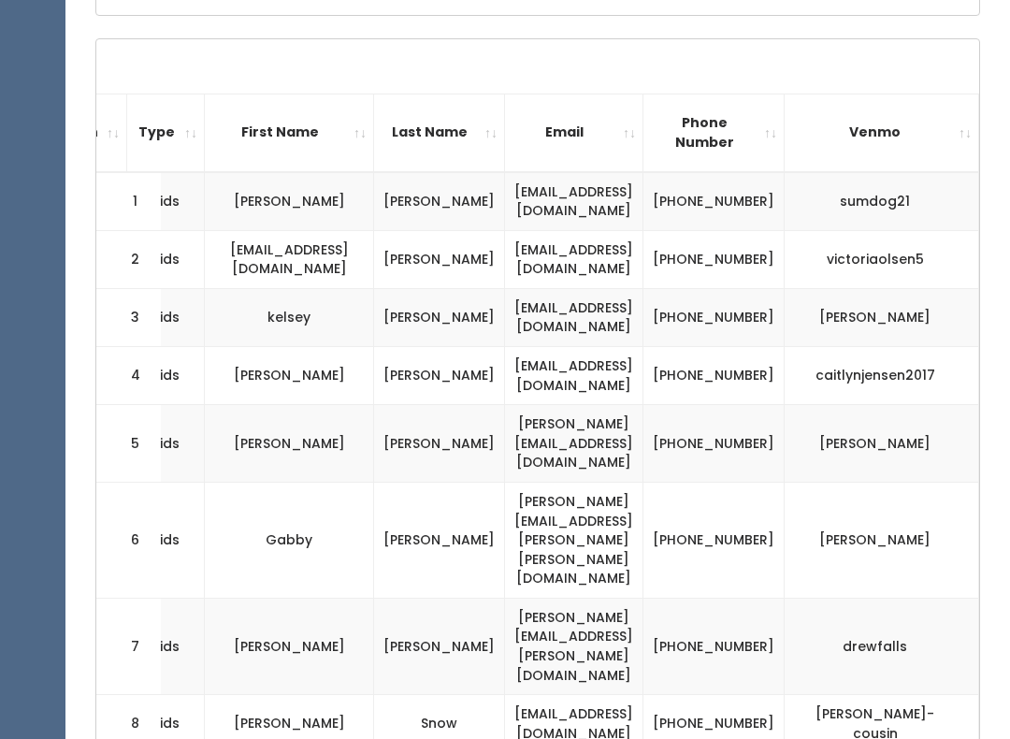  Describe the element at coordinates (129, 317) in the screenshot. I see `td: 3` at that location.